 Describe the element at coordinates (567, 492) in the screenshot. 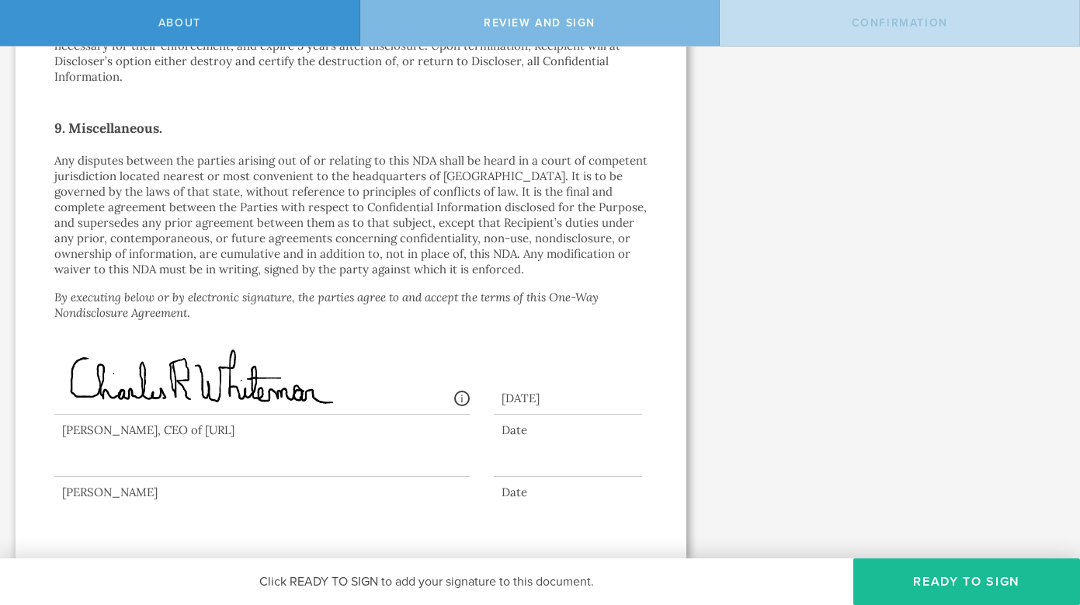

I see `div: Date` at that location.